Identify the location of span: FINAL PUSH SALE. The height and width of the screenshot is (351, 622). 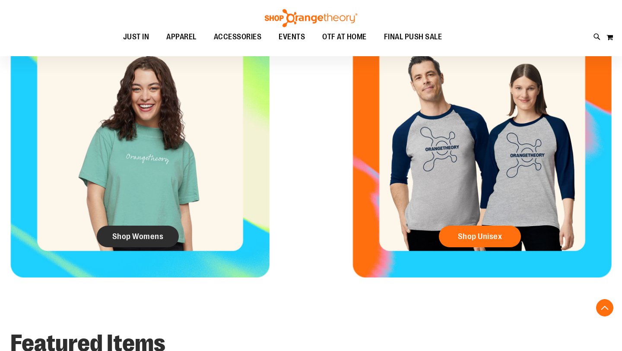
(413, 37).